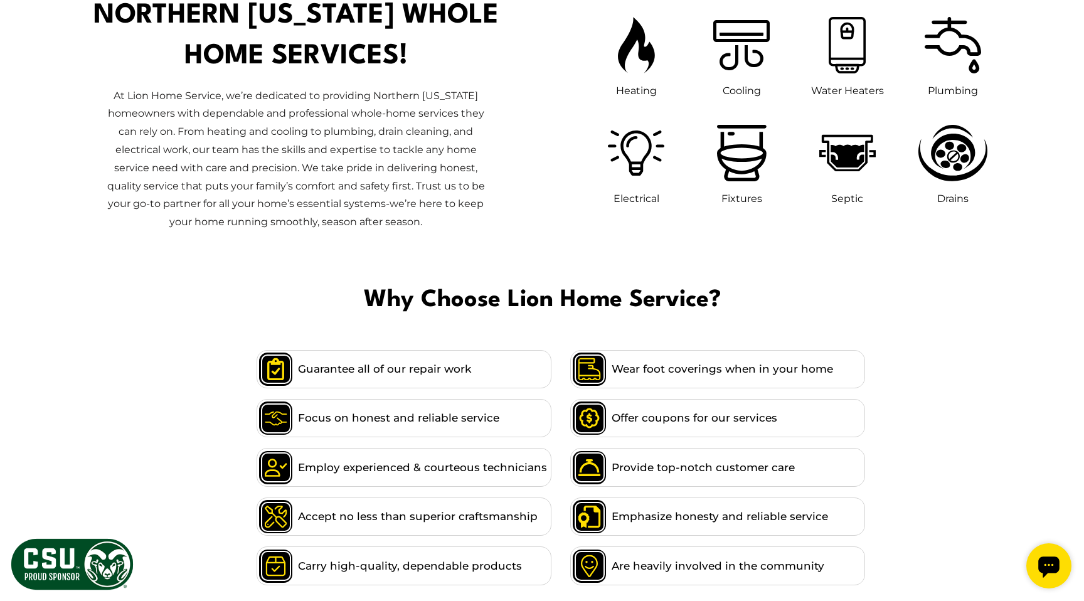 This screenshot has width=1084, height=601. What do you see at coordinates (636, 198) in the screenshot?
I see `span: Electrical` at bounding box center [636, 198].